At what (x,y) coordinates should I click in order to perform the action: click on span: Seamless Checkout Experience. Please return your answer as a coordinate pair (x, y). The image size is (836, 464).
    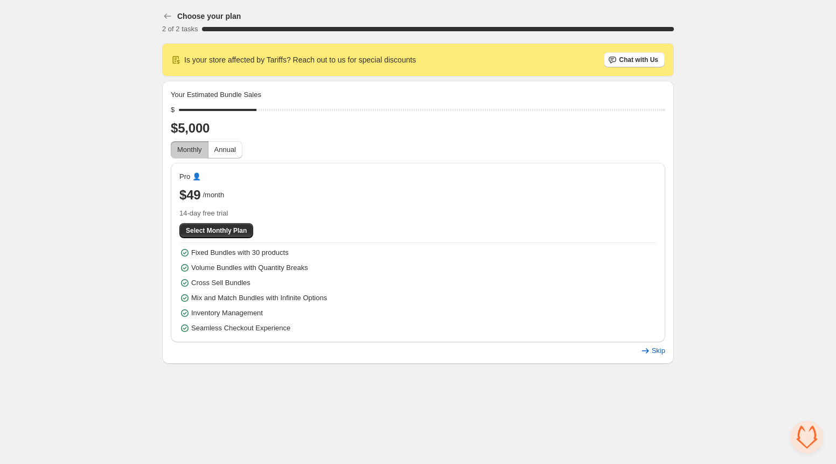
    Looking at the image, I should click on (241, 328).